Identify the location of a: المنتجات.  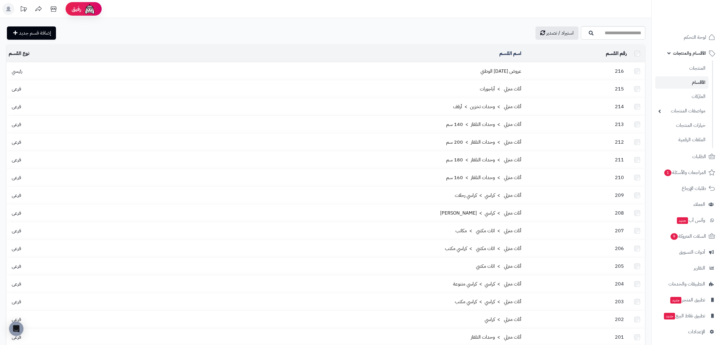
(682, 68).